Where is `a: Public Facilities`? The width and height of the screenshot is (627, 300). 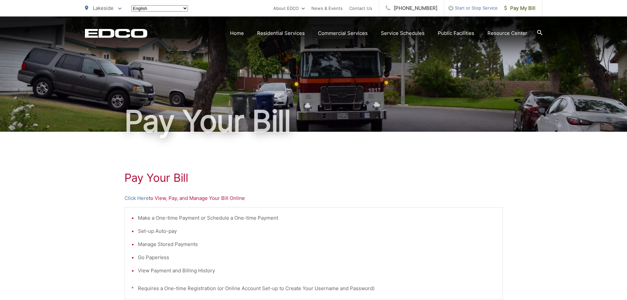 a: Public Facilities is located at coordinates (456, 33).